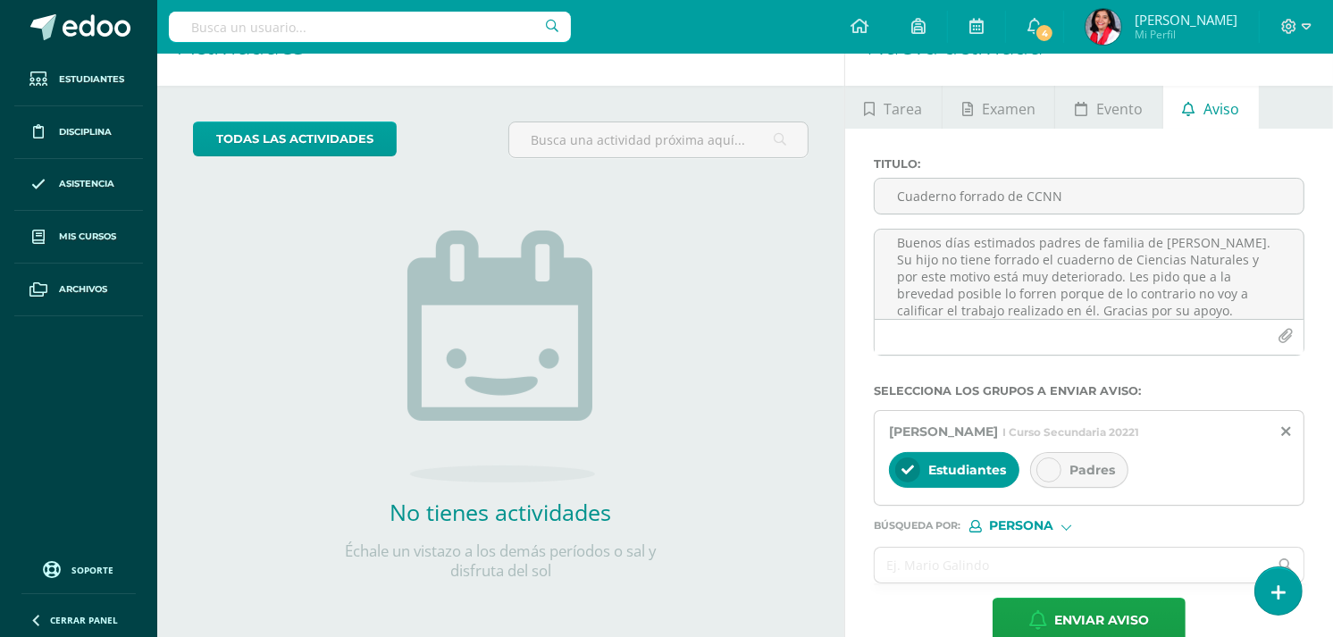  Describe the element at coordinates (1037, 526) in the screenshot. I see `div: [object Object]` at that location.